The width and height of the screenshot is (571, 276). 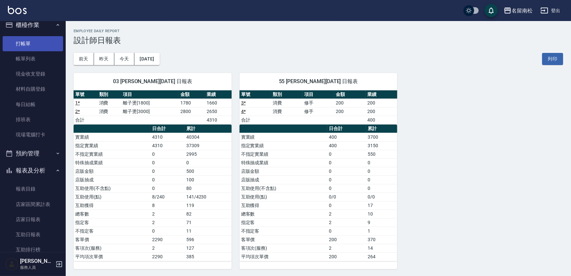 I want to click on td: 8, so click(x=167, y=205).